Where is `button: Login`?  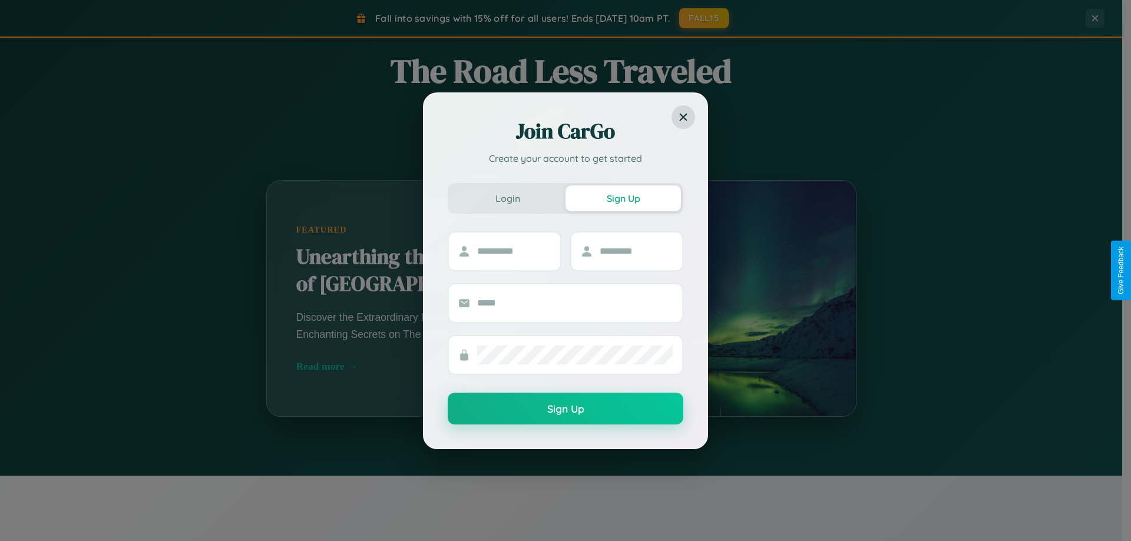
button: Login is located at coordinates (508, 198).